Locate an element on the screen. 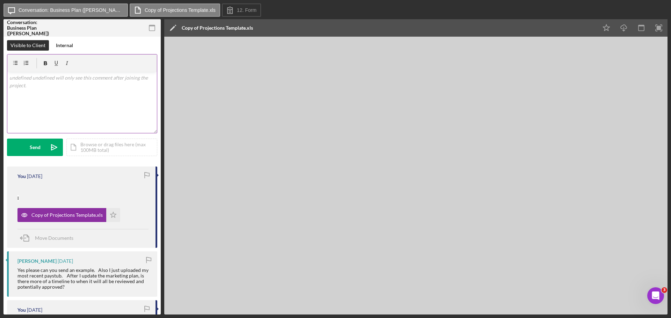 The image size is (671, 318). time: 2025-07-22 18:09 is located at coordinates (65, 261).